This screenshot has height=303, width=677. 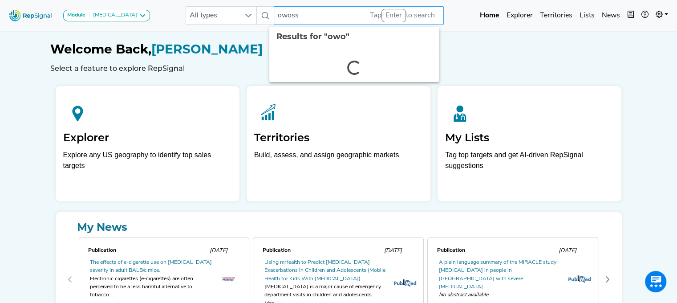 What do you see at coordinates (556, 16) in the screenshot?
I see `a: Territories` at bounding box center [556, 16].